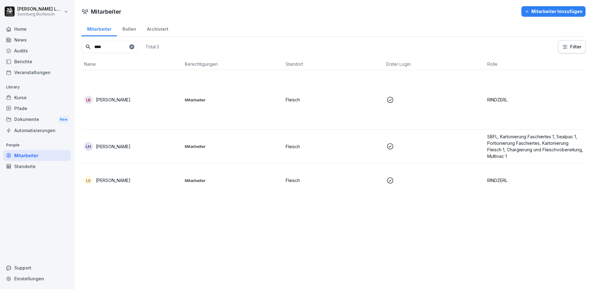 The width and height of the screenshot is (593, 289). What do you see at coordinates (37, 61) in the screenshot?
I see `div: Berichte` at bounding box center [37, 61].